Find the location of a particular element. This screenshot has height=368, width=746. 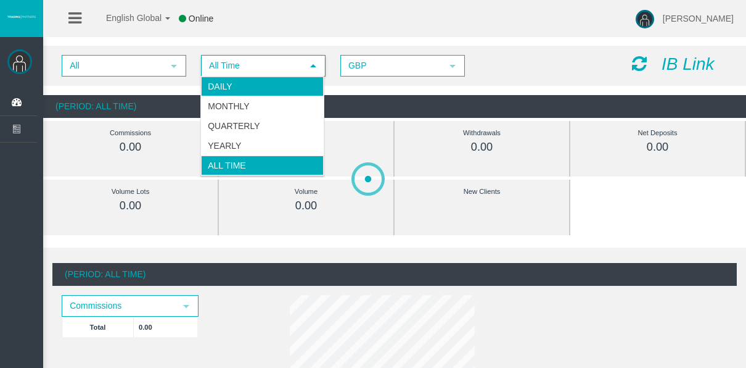

td: Total is located at coordinates (98, 326).